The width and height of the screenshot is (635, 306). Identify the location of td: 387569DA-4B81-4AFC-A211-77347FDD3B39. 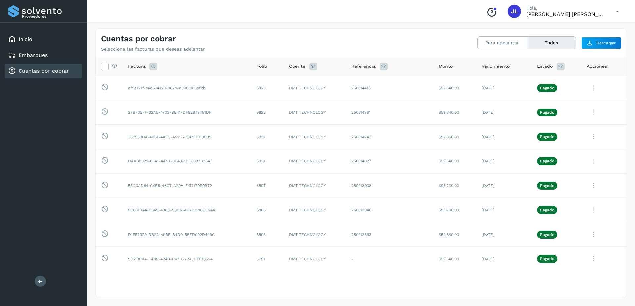
(187, 137).